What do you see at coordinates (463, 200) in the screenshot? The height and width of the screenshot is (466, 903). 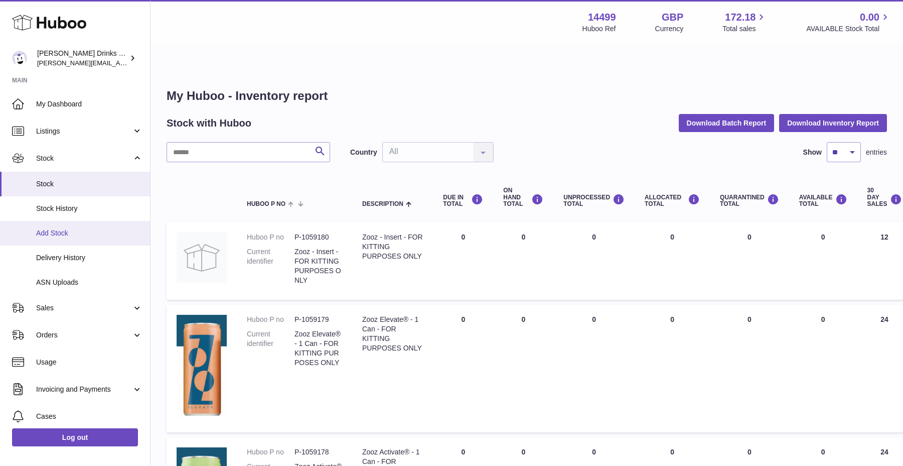 I see `div: DUE IN TOTAL` at bounding box center [463, 200].